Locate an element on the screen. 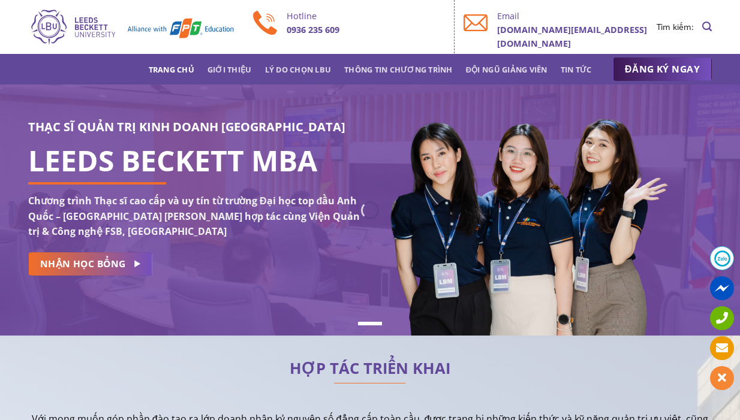  span: ĐĂNG KÝ NGAY is located at coordinates (662, 69).